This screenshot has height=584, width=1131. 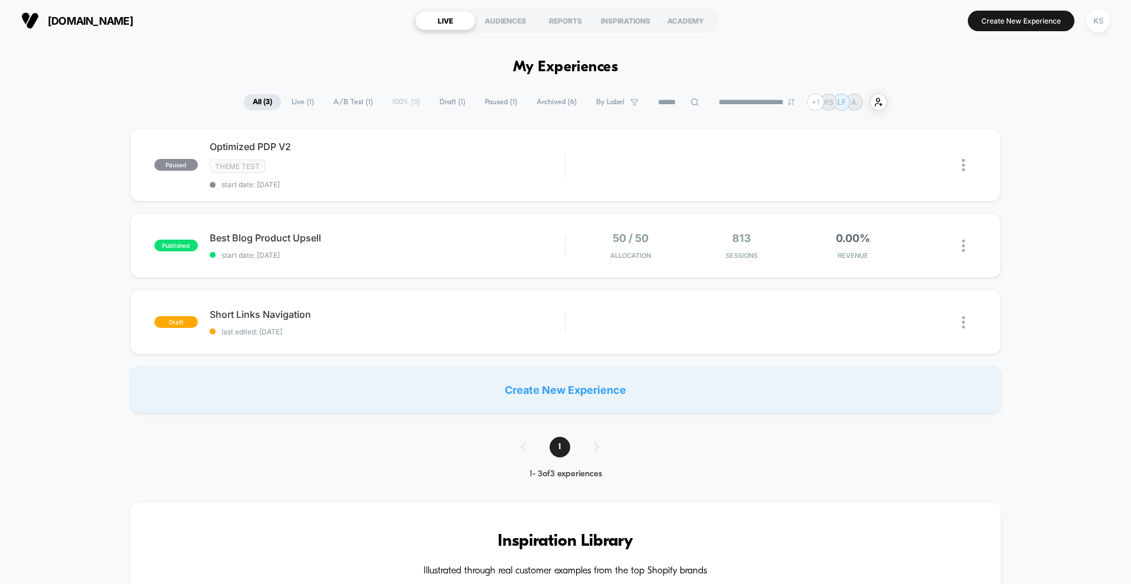 What do you see at coordinates (176, 165) in the screenshot?
I see `span: paused` at bounding box center [176, 165].